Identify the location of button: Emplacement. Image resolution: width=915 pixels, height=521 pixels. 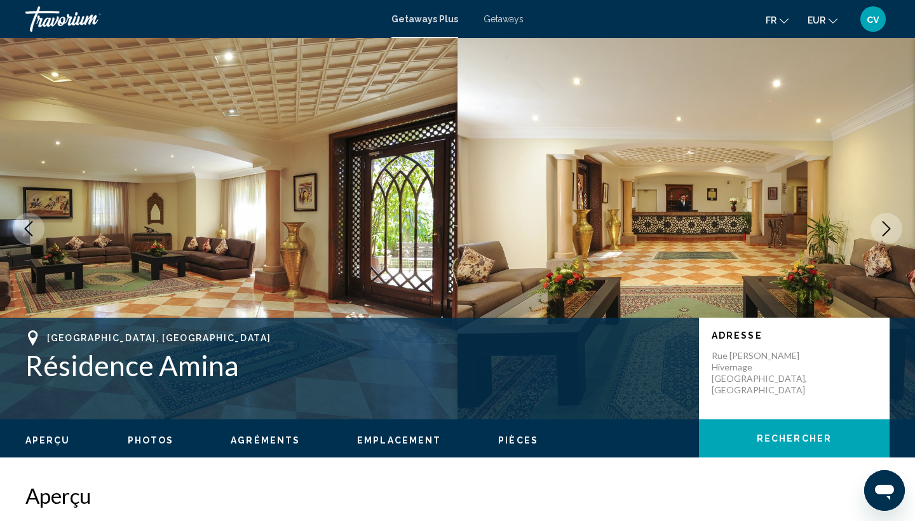
(399, 440).